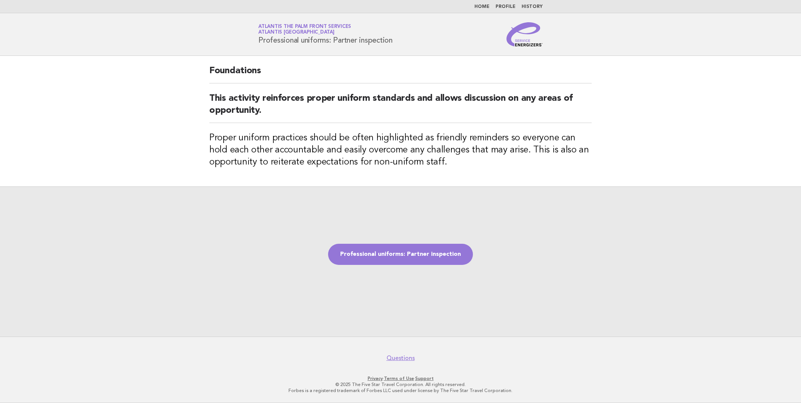 Image resolution: width=801 pixels, height=403 pixels. Describe the element at coordinates (399, 378) in the screenshot. I see `a: Terms of Use` at that location.